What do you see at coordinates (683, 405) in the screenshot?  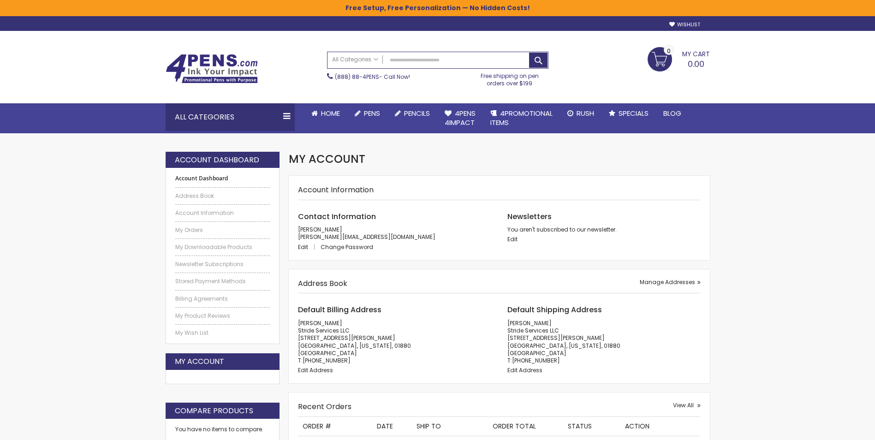 I see `span: View All` at bounding box center [683, 405].